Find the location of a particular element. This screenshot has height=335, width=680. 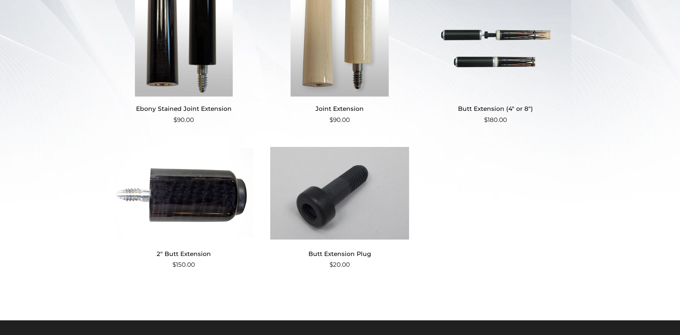

bdi: 20.00 is located at coordinates (340, 264).